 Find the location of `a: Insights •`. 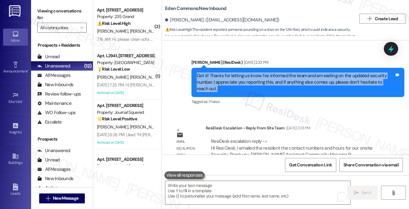

a: Insights • is located at coordinates (16, 129).